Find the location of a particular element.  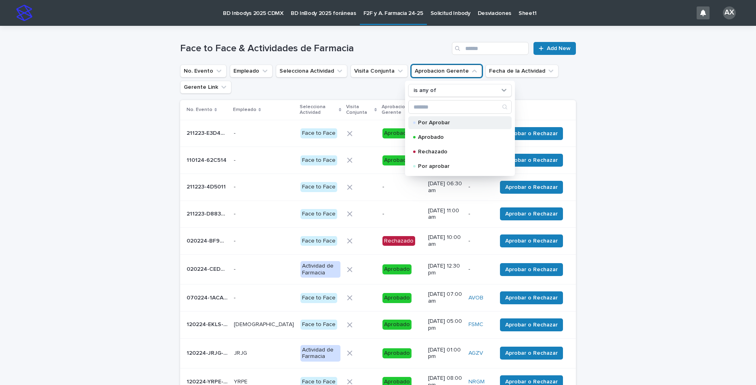

button: Gerente Link is located at coordinates (206, 87).